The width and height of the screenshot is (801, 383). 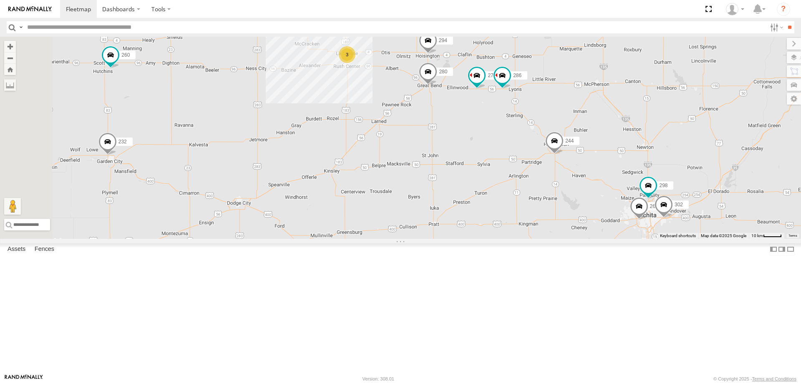 I want to click on span: Map data ©2025 Google, so click(x=724, y=236).